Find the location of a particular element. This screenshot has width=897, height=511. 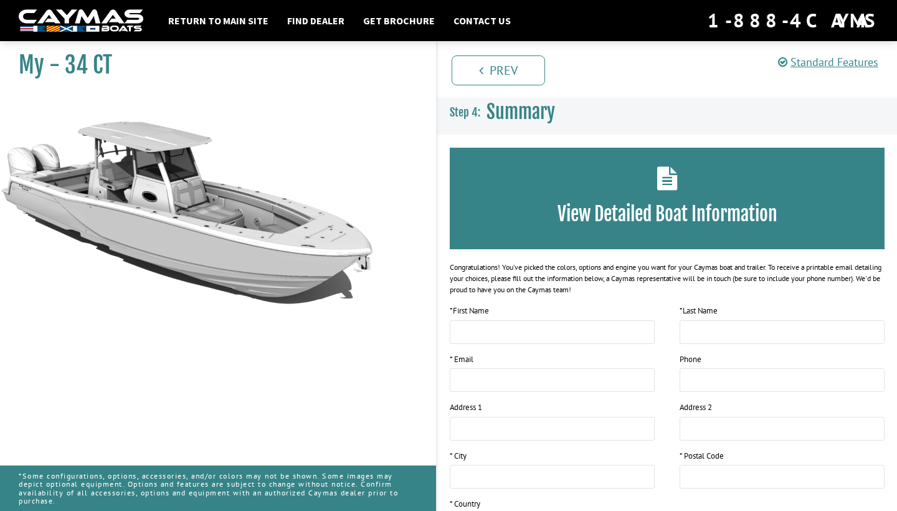

a: Find Dealer is located at coordinates (316, 21).